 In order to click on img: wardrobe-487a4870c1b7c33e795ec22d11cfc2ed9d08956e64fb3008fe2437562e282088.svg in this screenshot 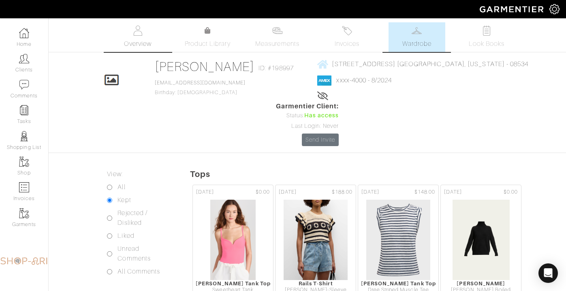, I will do `click(417, 30)`.